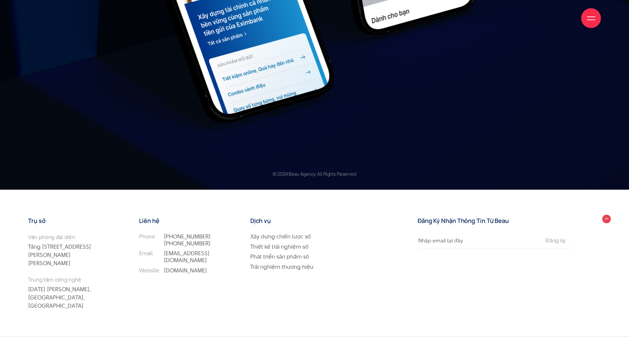 The height and width of the screenshot is (340, 629). Describe the element at coordinates (147, 237) in the screenshot. I see `small: Phone` at that location.